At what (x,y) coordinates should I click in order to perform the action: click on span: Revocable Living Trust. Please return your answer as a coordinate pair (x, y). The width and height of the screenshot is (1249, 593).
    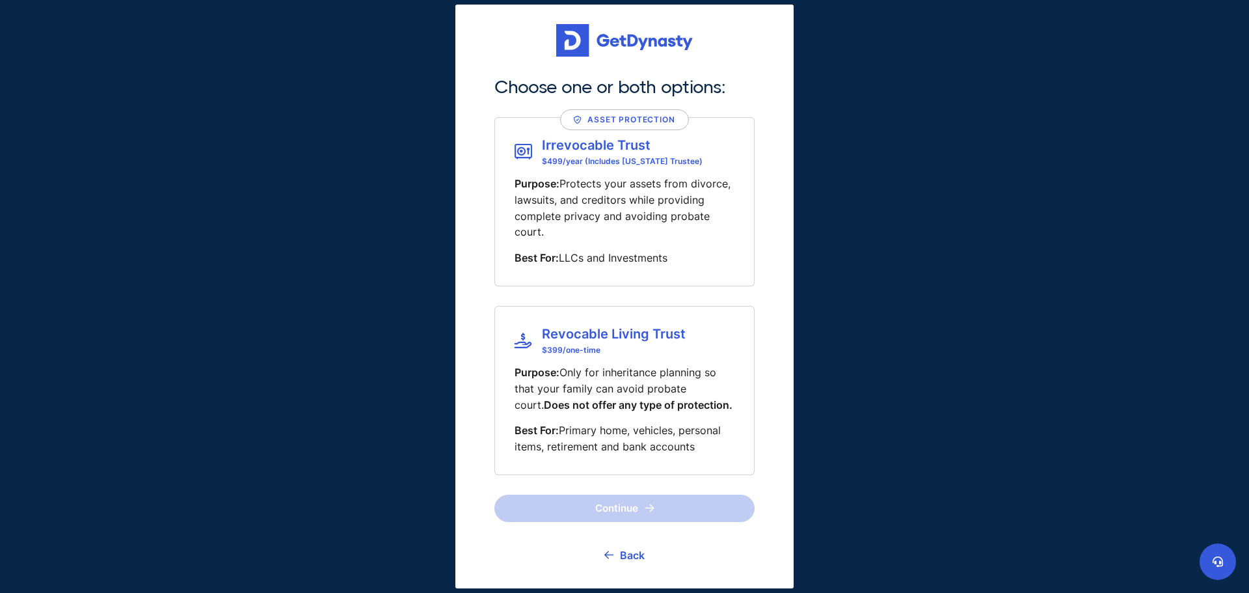
    Looking at the image, I should click on (614, 334).